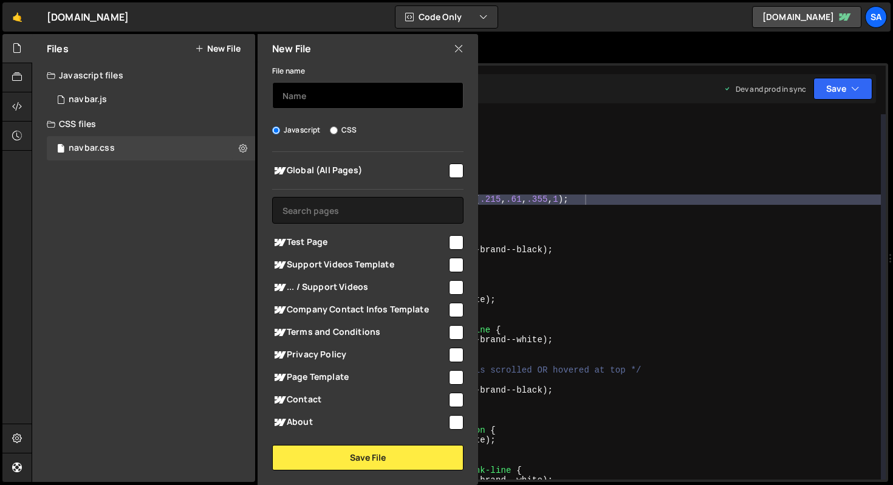  I want to click on input: CSS, so click(333, 130).